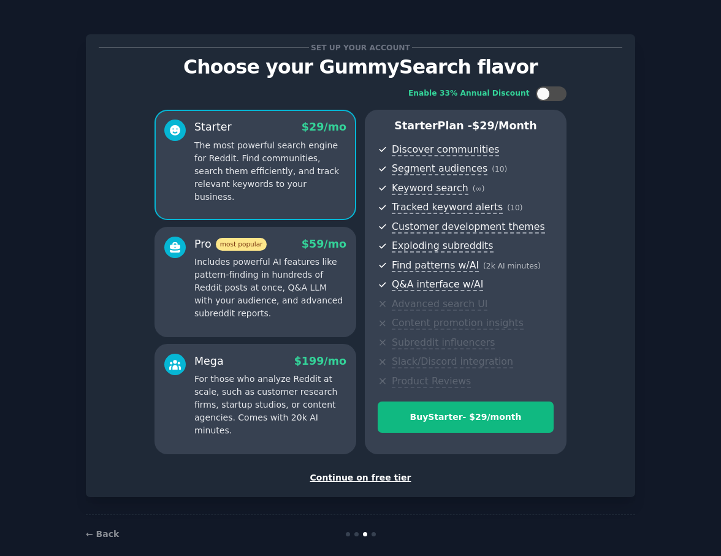 This screenshot has width=721, height=556. What do you see at coordinates (443, 343) in the screenshot?
I see `span: Subreddit influencers` at bounding box center [443, 343].